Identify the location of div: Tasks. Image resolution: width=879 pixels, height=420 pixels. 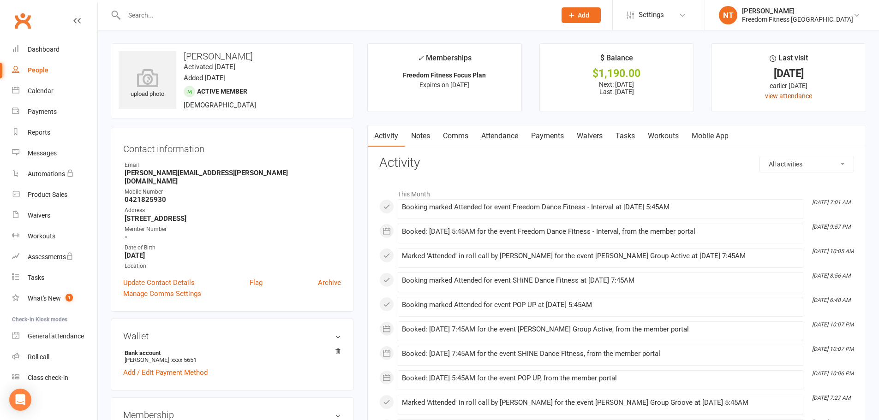
(36, 278).